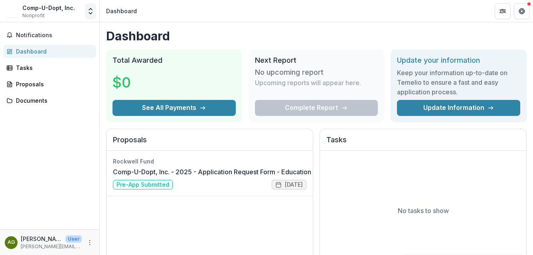 This screenshot has width=533, height=255. What do you see at coordinates (308, 83) in the screenshot?
I see `p: Upcoming reports will appear here.` at bounding box center [308, 83].